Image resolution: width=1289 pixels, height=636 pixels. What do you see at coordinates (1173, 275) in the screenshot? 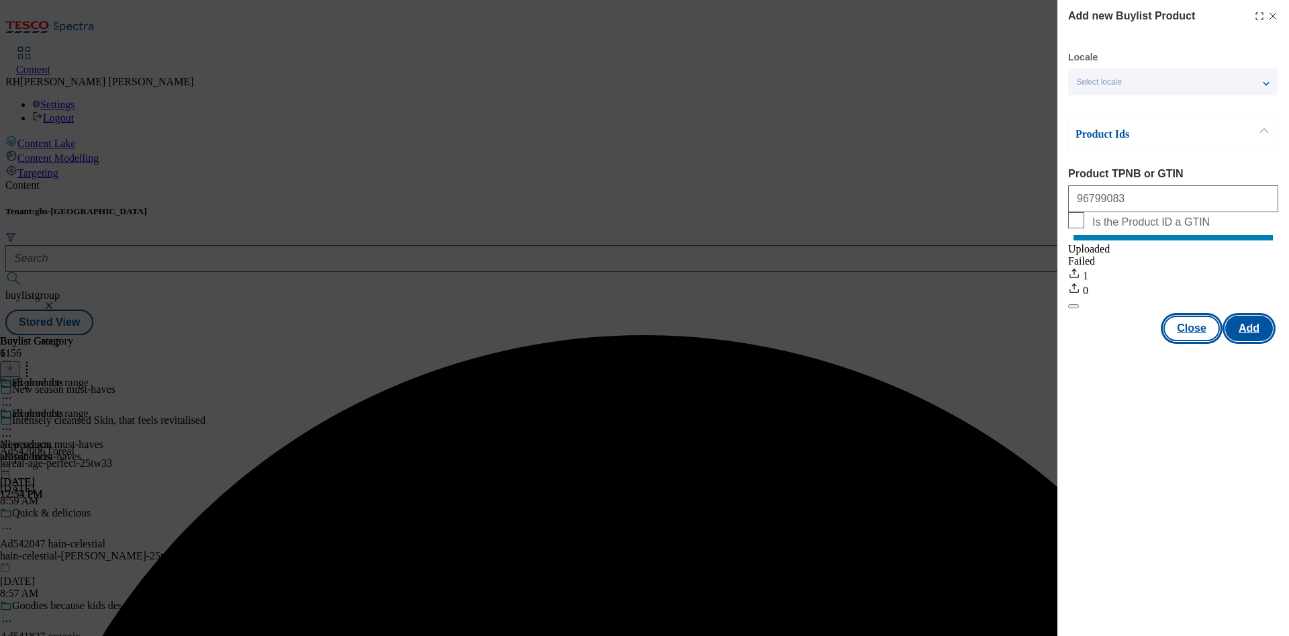
I see `div: 1` at bounding box center [1173, 275].